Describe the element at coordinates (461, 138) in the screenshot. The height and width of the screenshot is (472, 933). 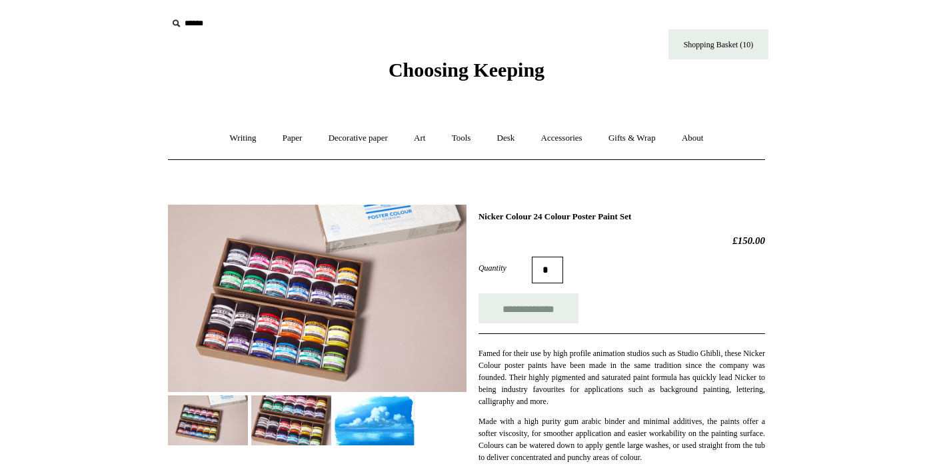
I see `a: Tools` at that location.